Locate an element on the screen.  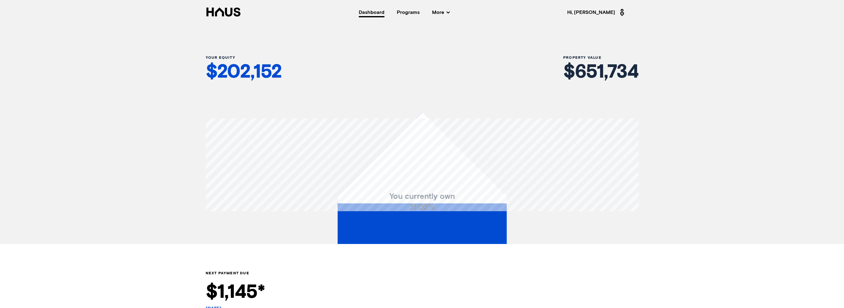
div: $ 651,734 is located at coordinates (601, 72).